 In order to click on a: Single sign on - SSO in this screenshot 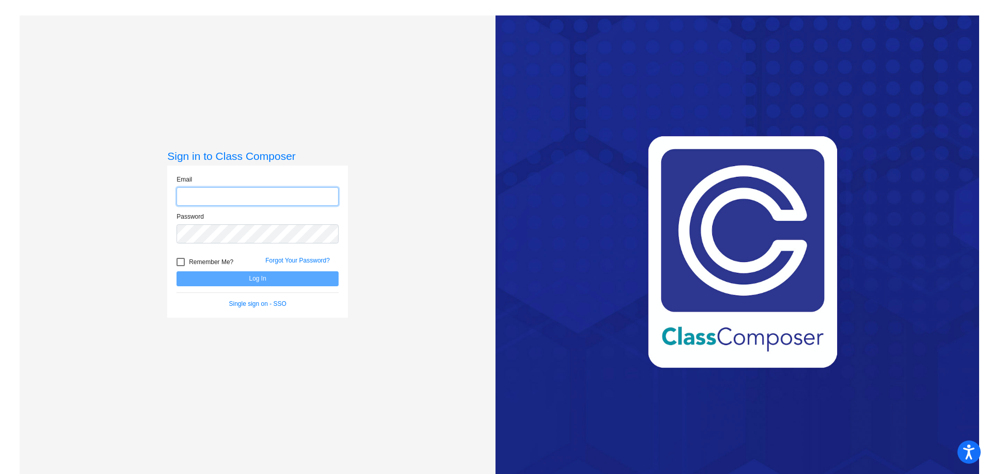, I will do `click(258, 304)`.